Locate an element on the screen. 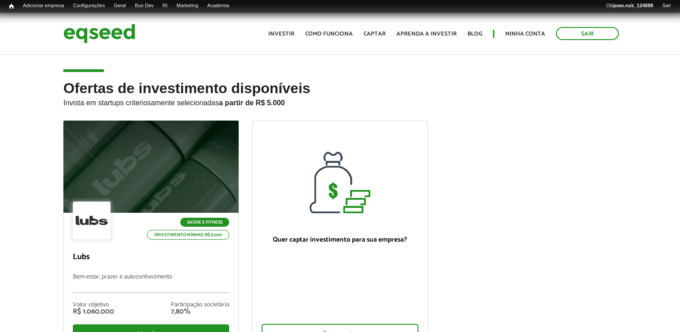 This screenshot has height=332, width=680. div: 7,80% is located at coordinates (200, 311).